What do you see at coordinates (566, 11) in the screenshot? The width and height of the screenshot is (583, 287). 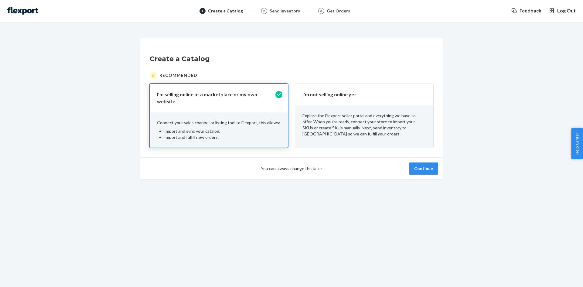 I see `span: Log Out` at bounding box center [566, 11].